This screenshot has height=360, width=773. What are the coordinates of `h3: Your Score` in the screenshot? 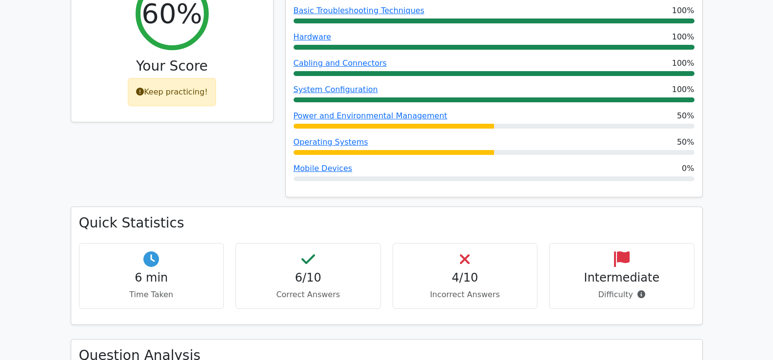 It's located at (172, 66).